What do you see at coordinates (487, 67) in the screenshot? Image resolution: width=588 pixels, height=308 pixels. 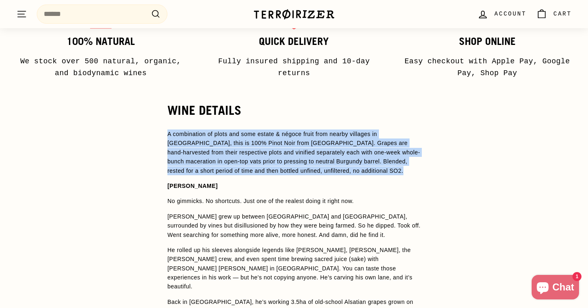 I see `p: Easy checkout with Apple Pay, Google Pay, Shop Pay` at bounding box center [487, 67].